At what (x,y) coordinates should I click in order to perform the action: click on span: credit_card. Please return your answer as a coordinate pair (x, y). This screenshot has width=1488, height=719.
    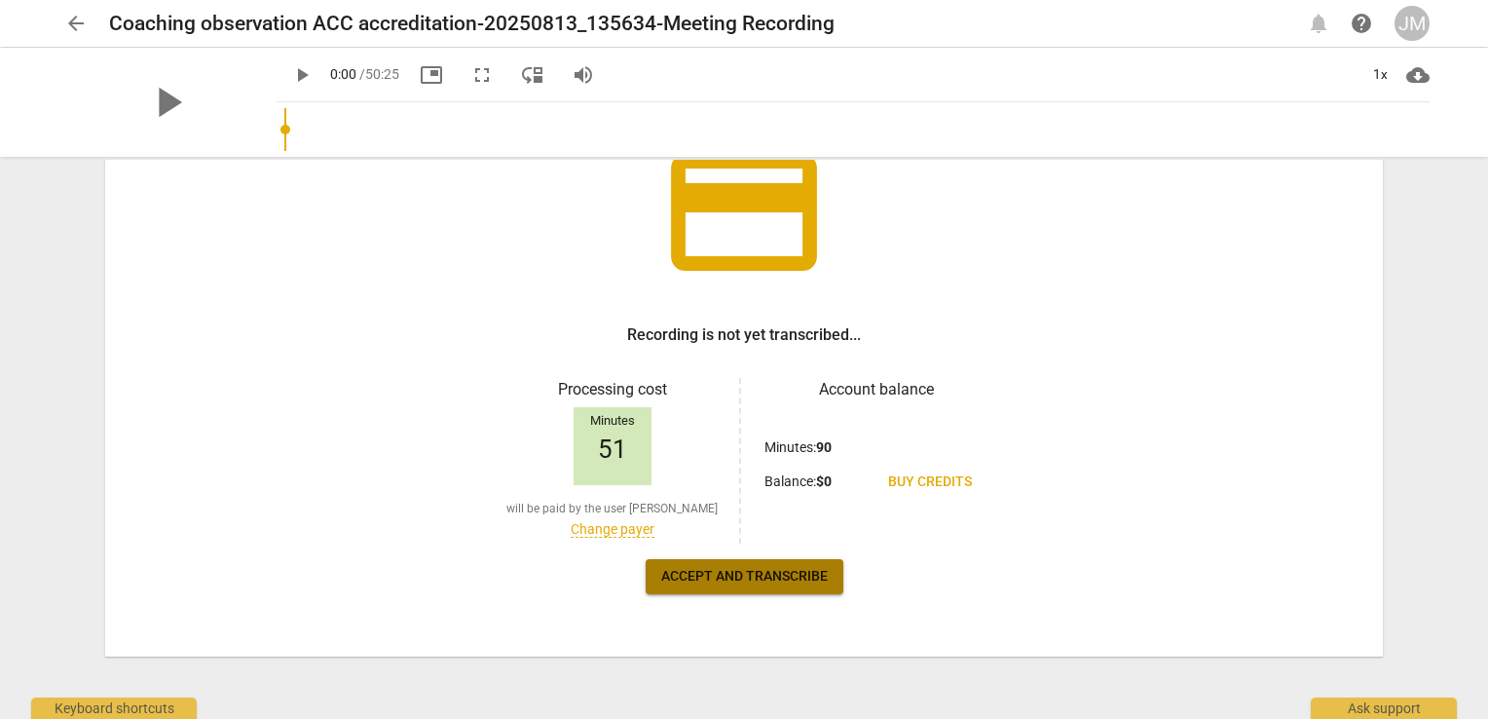
    Looking at the image, I should click on (744, 212).